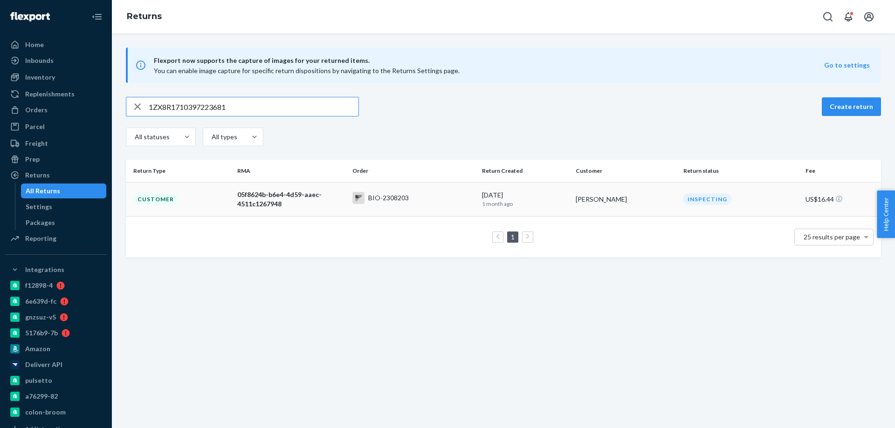 The image size is (895, 428). Describe the element at coordinates (38, 349) in the screenshot. I see `div: Amazon` at that location.